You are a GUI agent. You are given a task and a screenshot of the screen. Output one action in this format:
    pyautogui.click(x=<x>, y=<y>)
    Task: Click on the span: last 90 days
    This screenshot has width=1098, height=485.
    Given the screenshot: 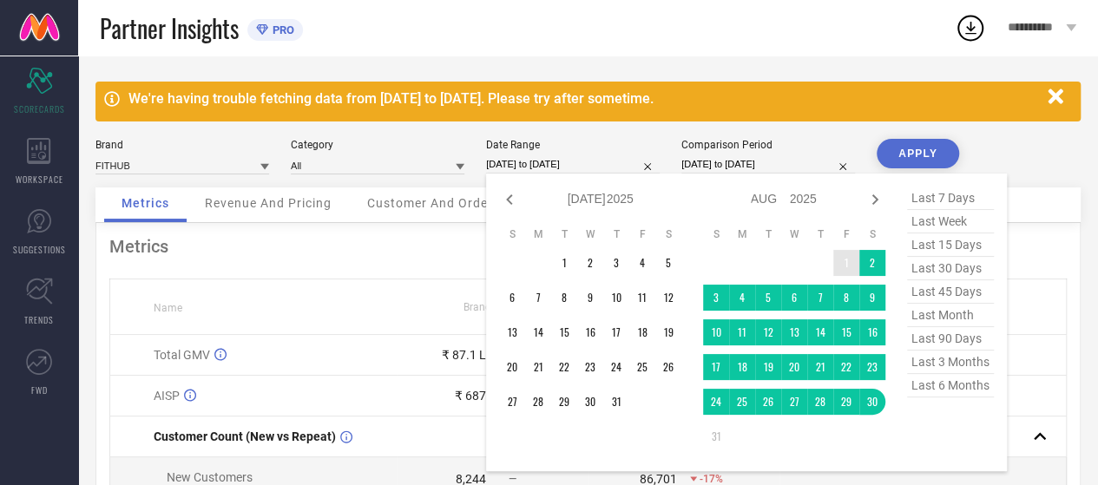 What is the action you would take?
    pyautogui.click(x=950, y=338)
    